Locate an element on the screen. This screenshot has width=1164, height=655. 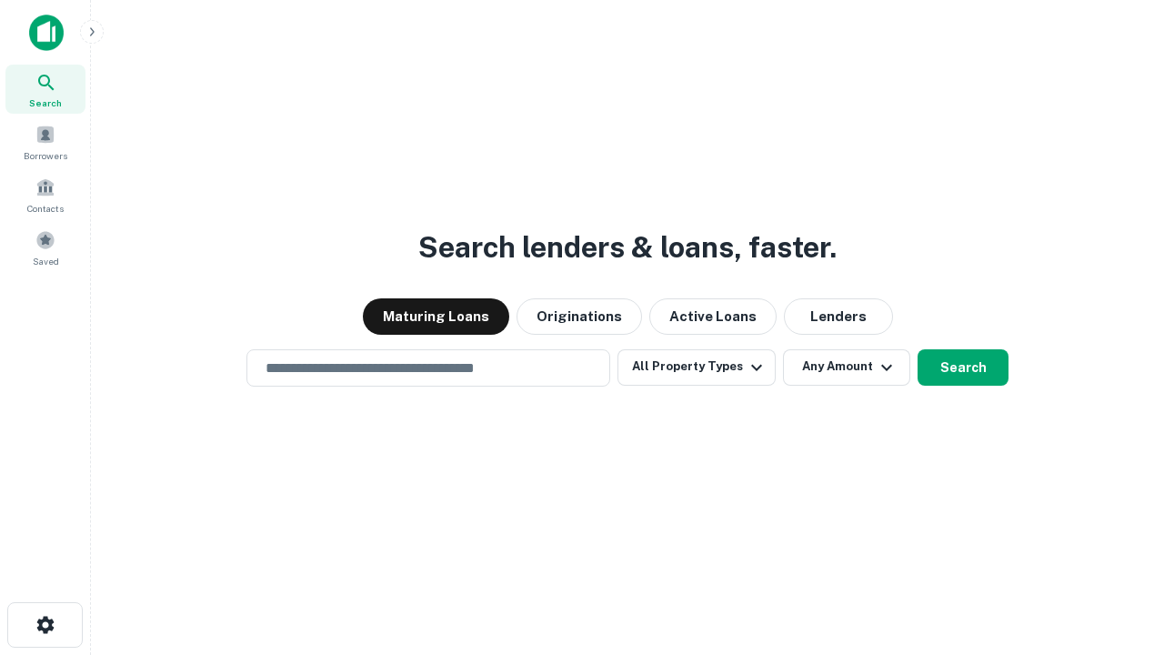
a: Search is located at coordinates (45, 89).